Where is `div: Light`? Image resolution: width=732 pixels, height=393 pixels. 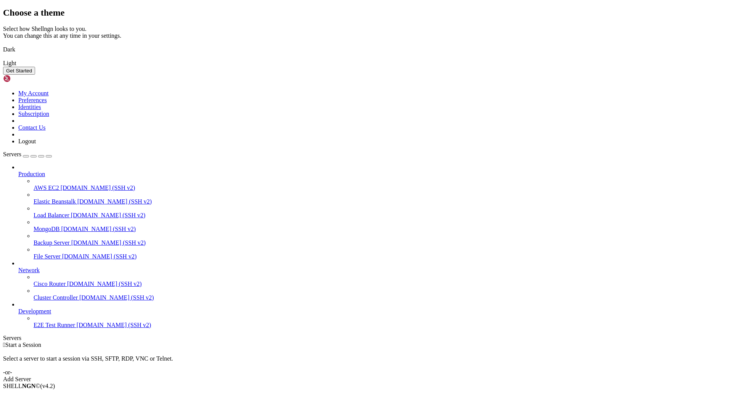
div: Light is located at coordinates (366, 63).